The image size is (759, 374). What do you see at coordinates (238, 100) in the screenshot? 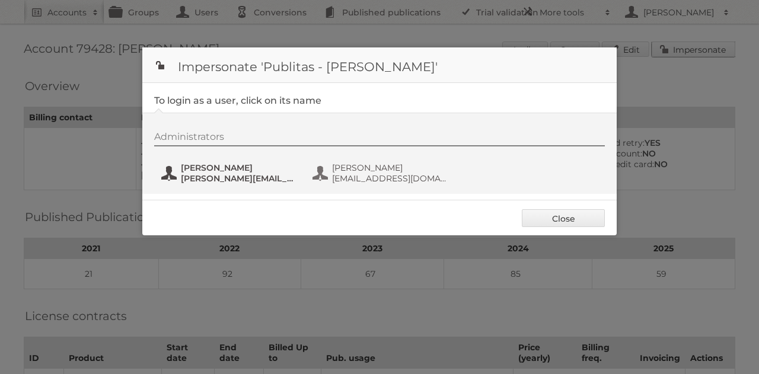
I see `legend: To login as a user, click on its name` at bounding box center [238, 100].